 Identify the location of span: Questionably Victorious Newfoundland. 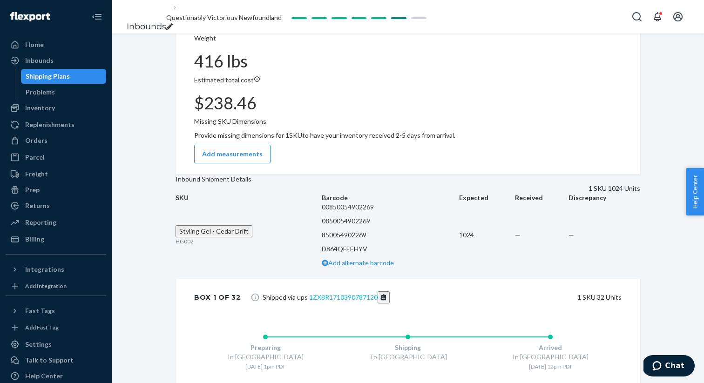
(224, 17).